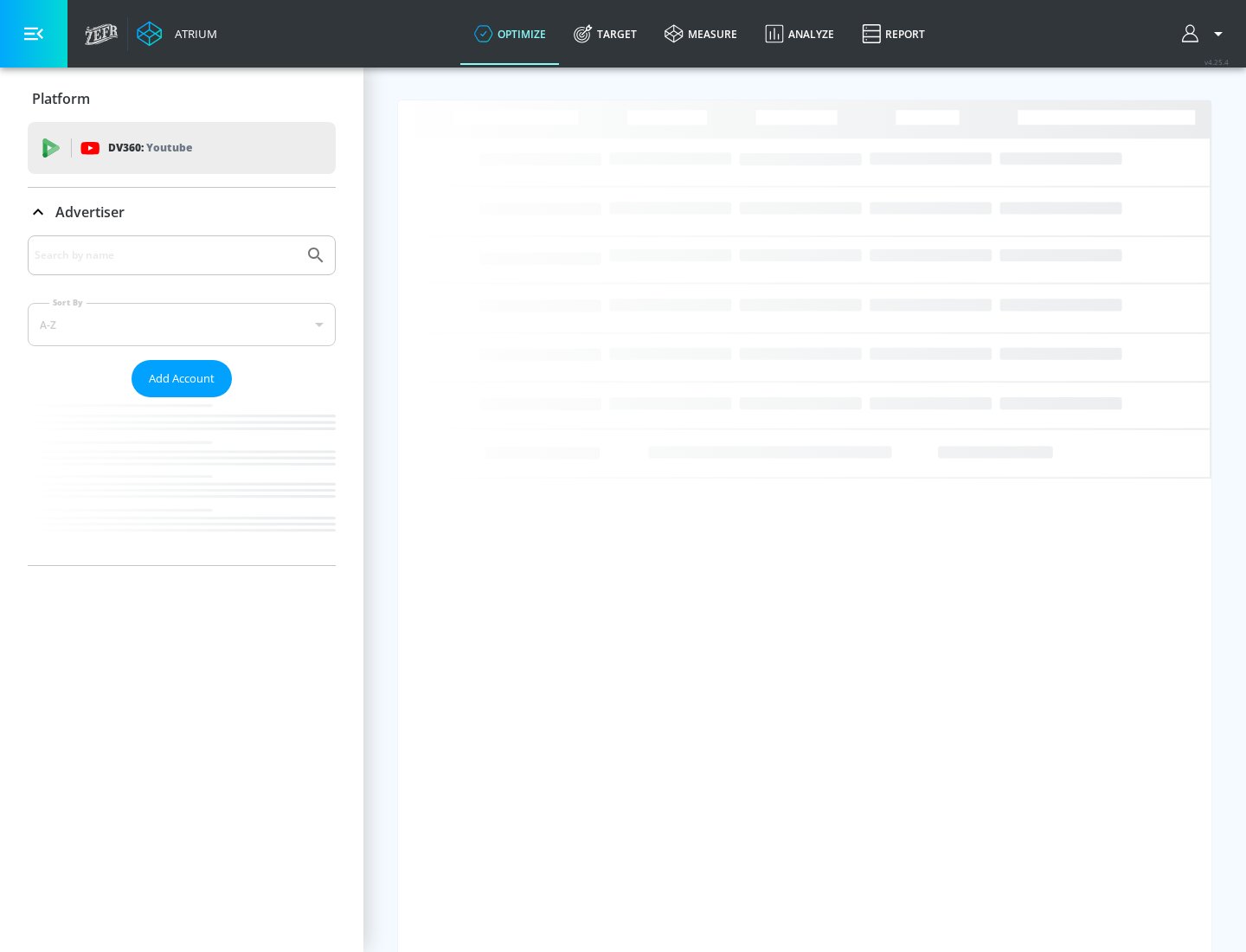 The image size is (1246, 952). I want to click on div: Platform, so click(182, 99).